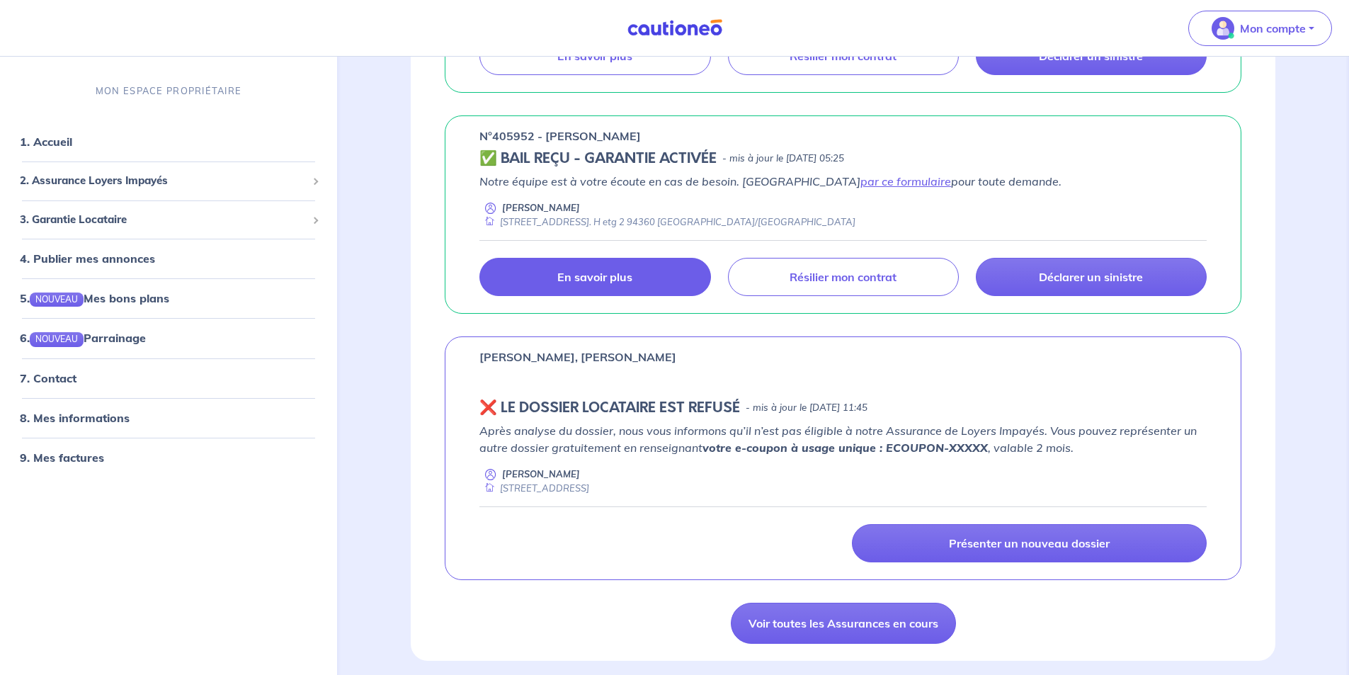 This screenshot has height=675, width=1349. Describe the element at coordinates (169, 378) in the screenshot. I see `div: 7. Contact` at that location.